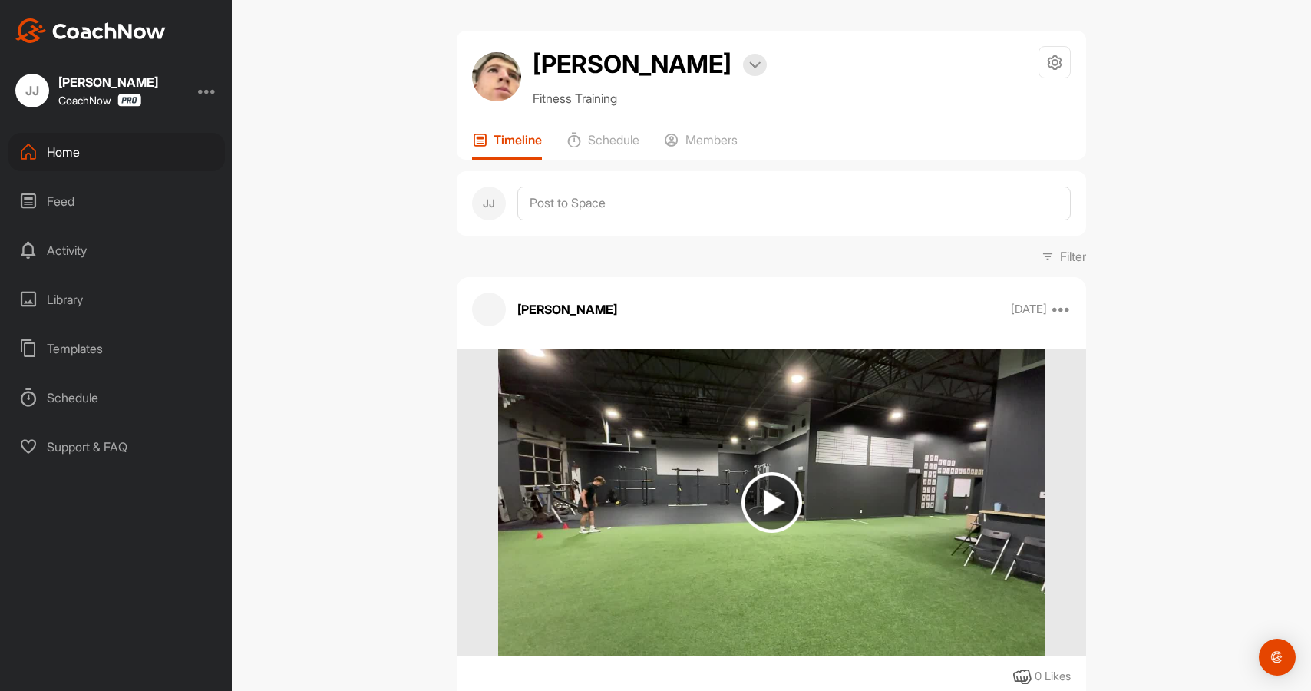  What do you see at coordinates (117, 397) in the screenshot?
I see `div: Schedule` at bounding box center [117, 397].